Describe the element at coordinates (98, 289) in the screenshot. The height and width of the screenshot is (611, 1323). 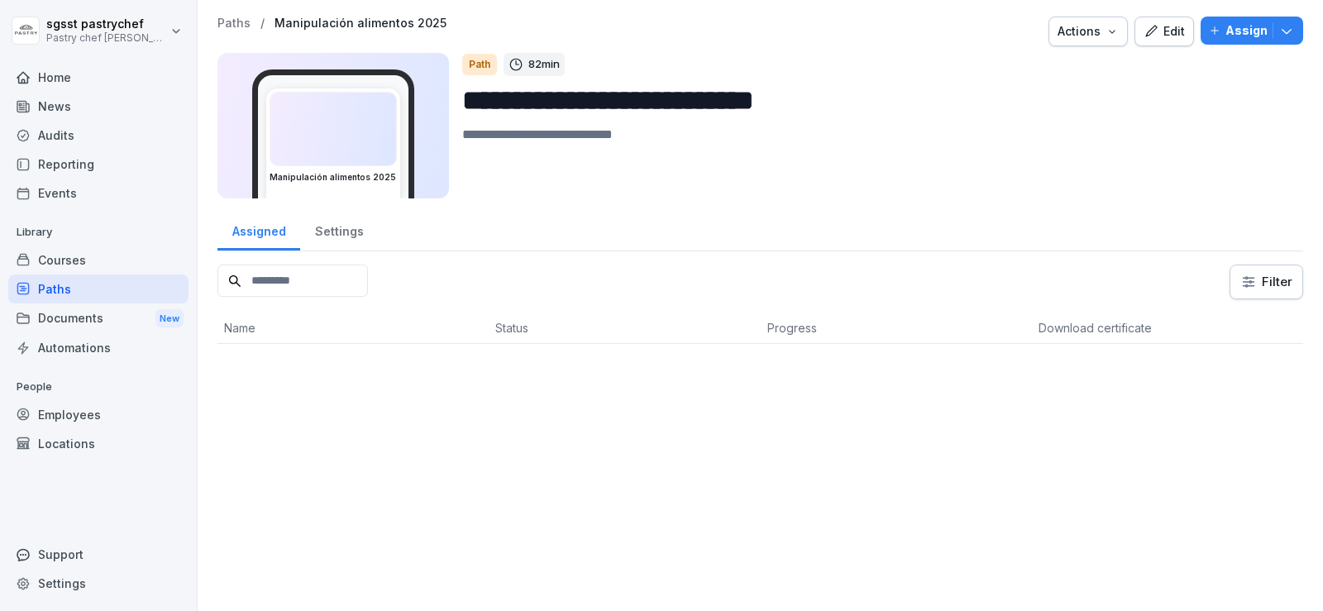
I see `div: Paths` at that location.